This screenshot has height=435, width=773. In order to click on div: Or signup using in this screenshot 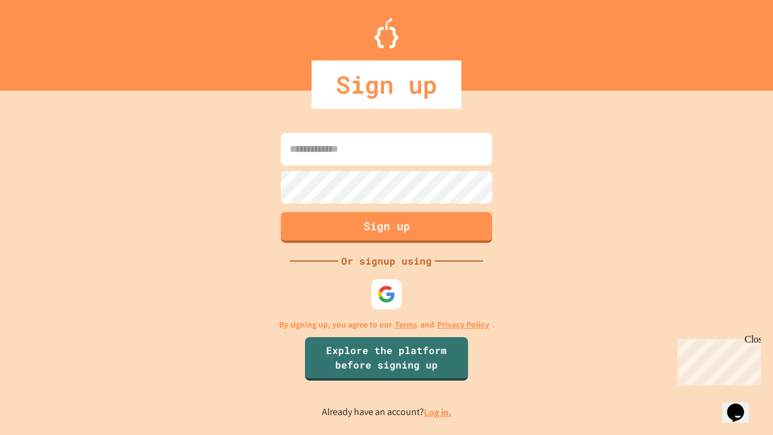, I will do `click(386, 261)`.